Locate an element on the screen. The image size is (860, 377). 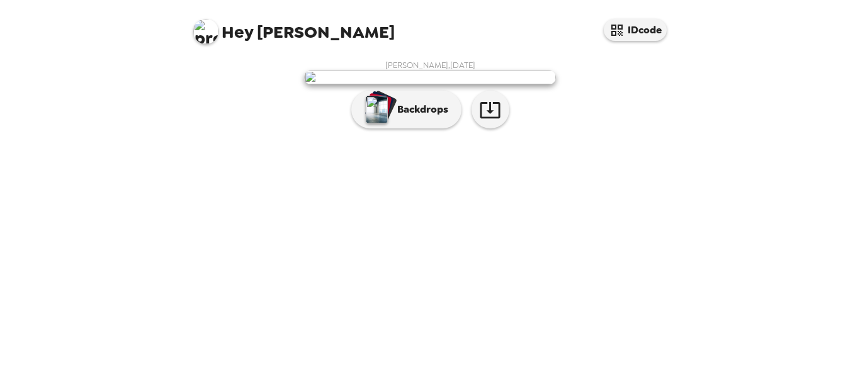
p: Backdrops is located at coordinates (419, 110).